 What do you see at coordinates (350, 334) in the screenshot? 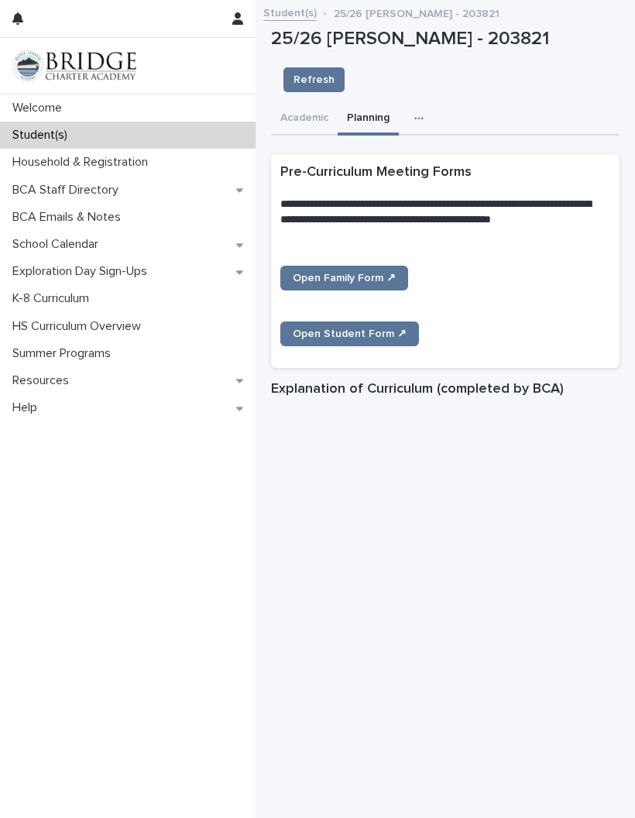
I see `a: Open Student Form ↗` at bounding box center [350, 334].